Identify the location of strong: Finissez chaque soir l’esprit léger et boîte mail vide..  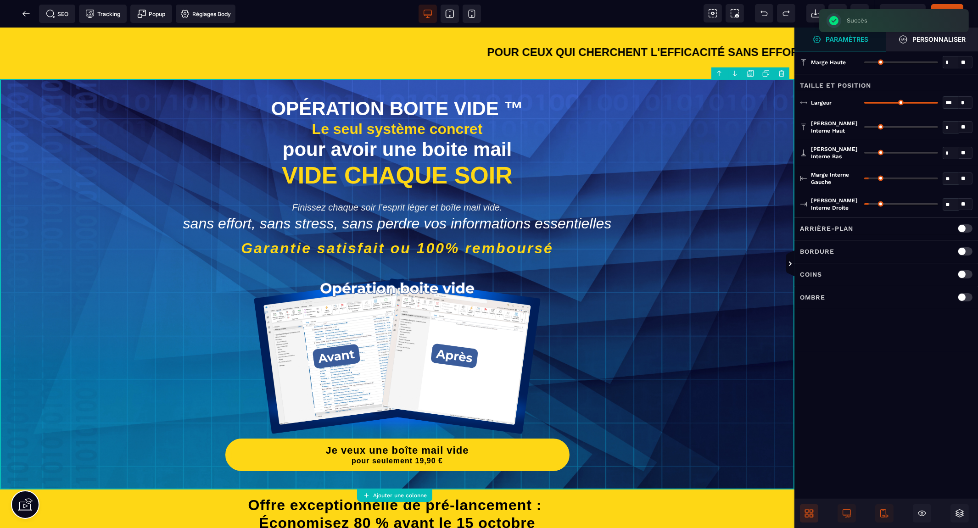
(397, 180).